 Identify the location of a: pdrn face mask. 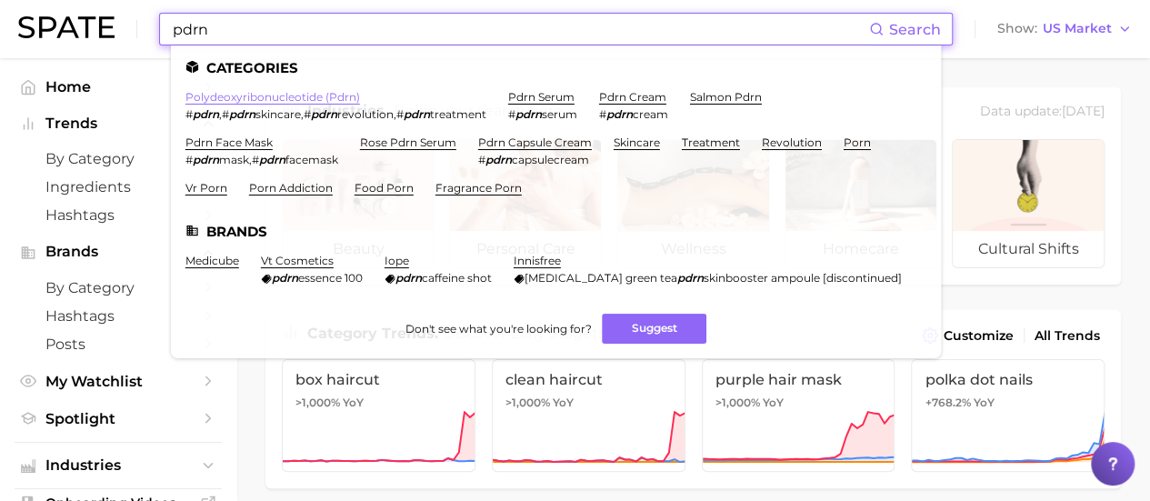
(229, 142).